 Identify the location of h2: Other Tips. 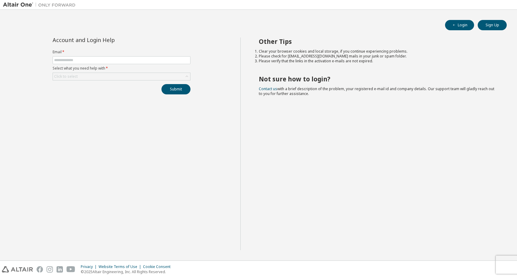
(378, 41).